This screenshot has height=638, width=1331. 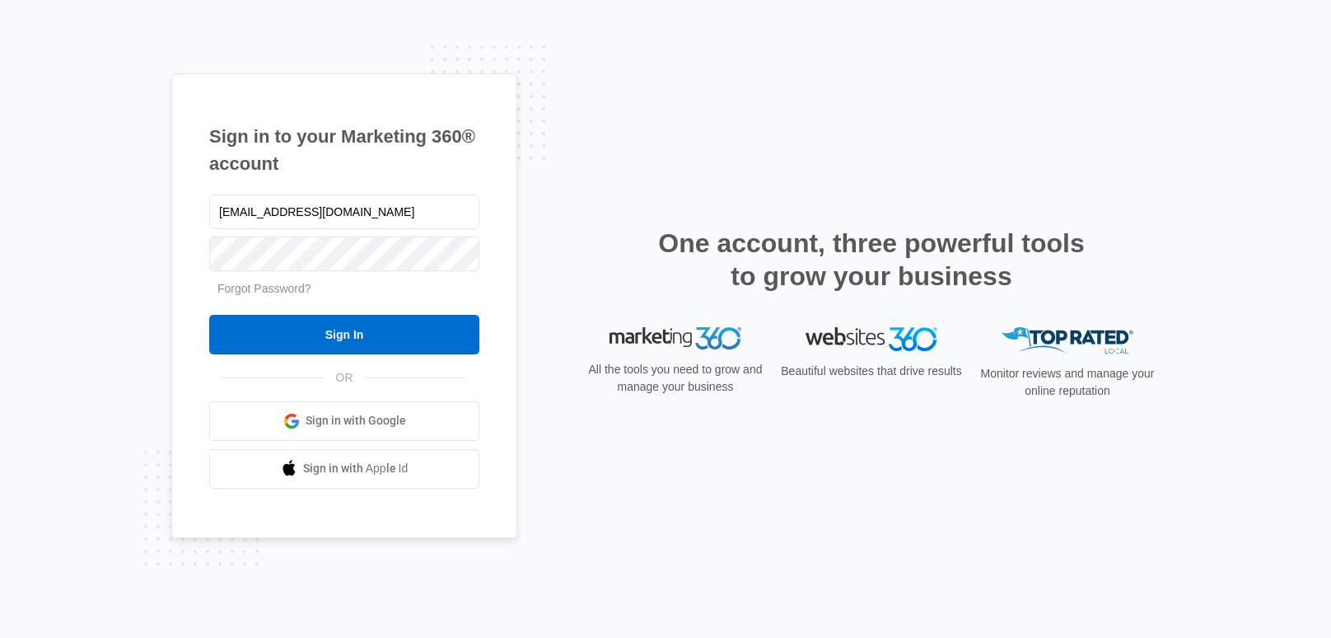 I want to click on p: All the tools you need to grow and manage your business, so click(x=676, y=378).